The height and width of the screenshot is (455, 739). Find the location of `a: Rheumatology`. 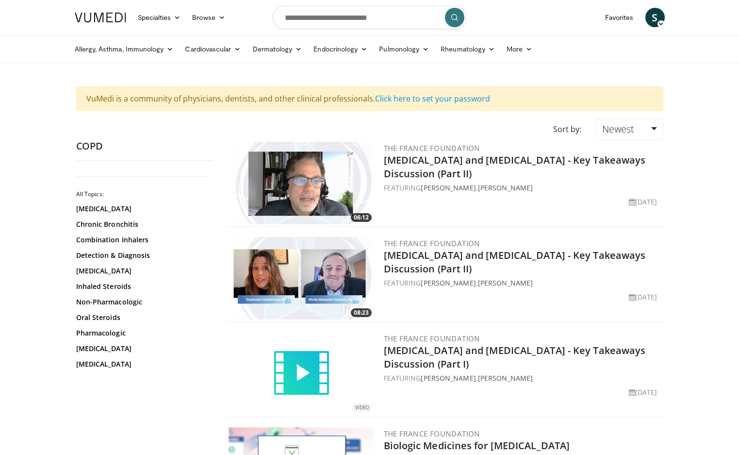

a: Rheumatology is located at coordinates (468, 49).